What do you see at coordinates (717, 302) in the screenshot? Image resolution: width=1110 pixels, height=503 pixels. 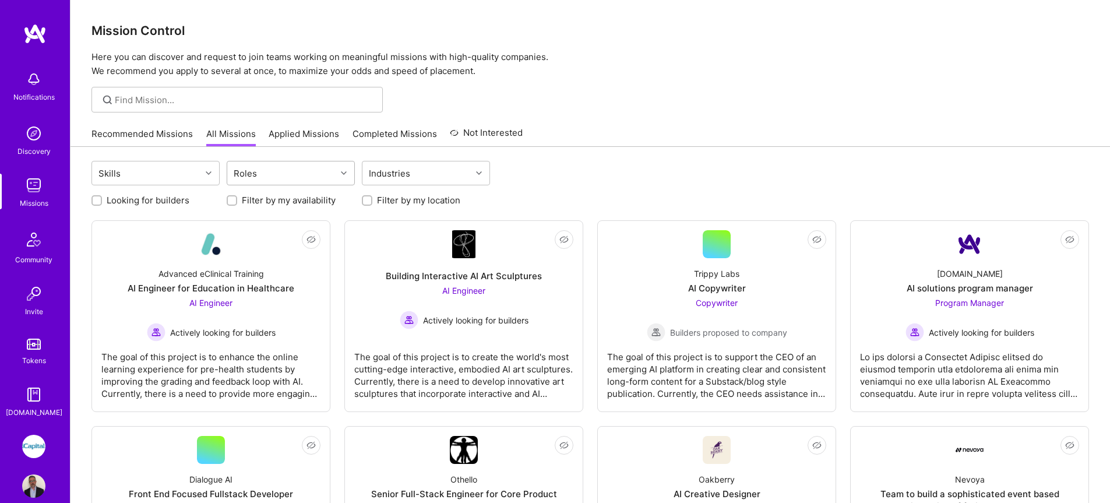 I see `span: Copywriter` at bounding box center [717, 302].